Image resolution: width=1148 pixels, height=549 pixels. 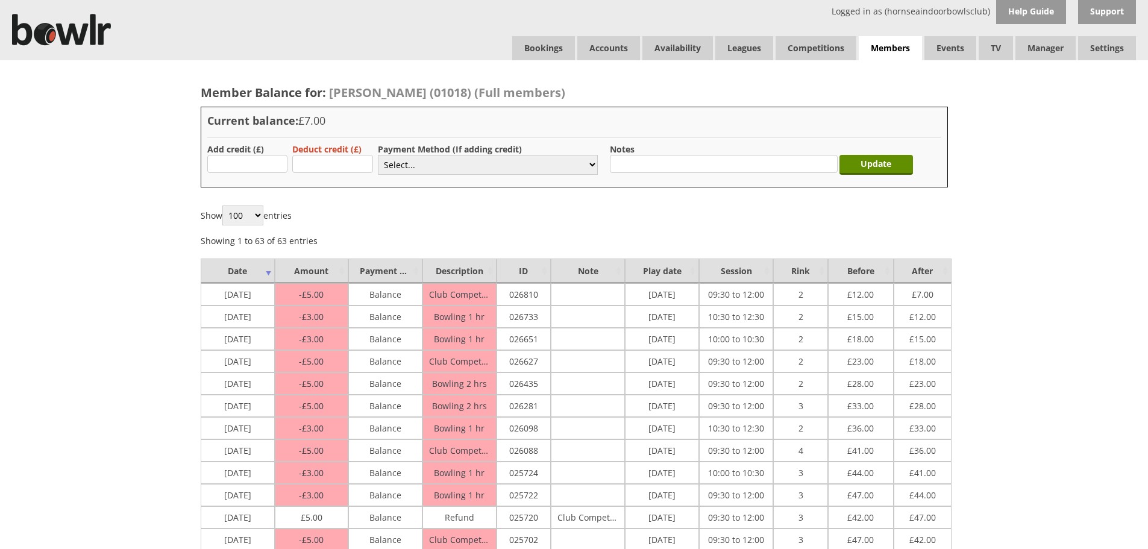 I want to click on span: 15.00, so click(x=923, y=337).